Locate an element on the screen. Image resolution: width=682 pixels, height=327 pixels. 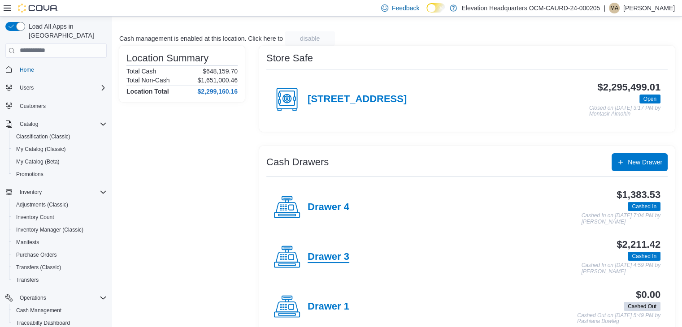
a: Classification (Classic) is located at coordinates (43, 137).